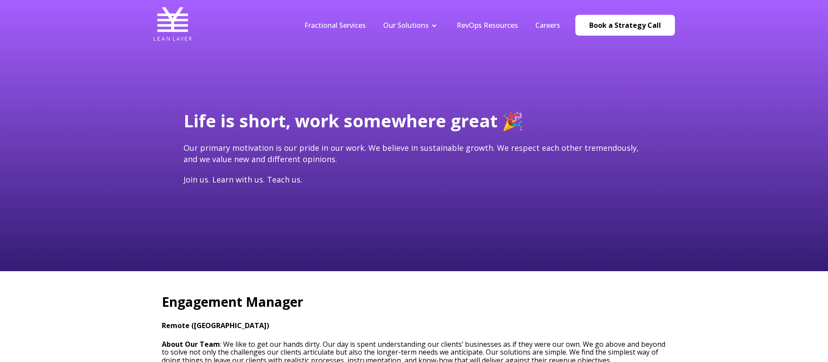  Describe the element at coordinates (547, 25) in the screenshot. I see `a: Careers` at that location.